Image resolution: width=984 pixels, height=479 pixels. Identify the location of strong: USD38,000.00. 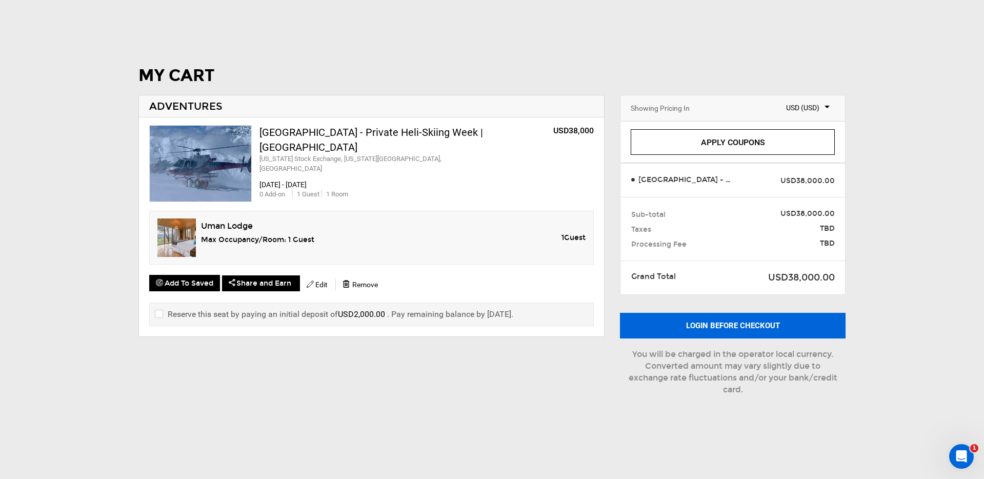
(808, 213).